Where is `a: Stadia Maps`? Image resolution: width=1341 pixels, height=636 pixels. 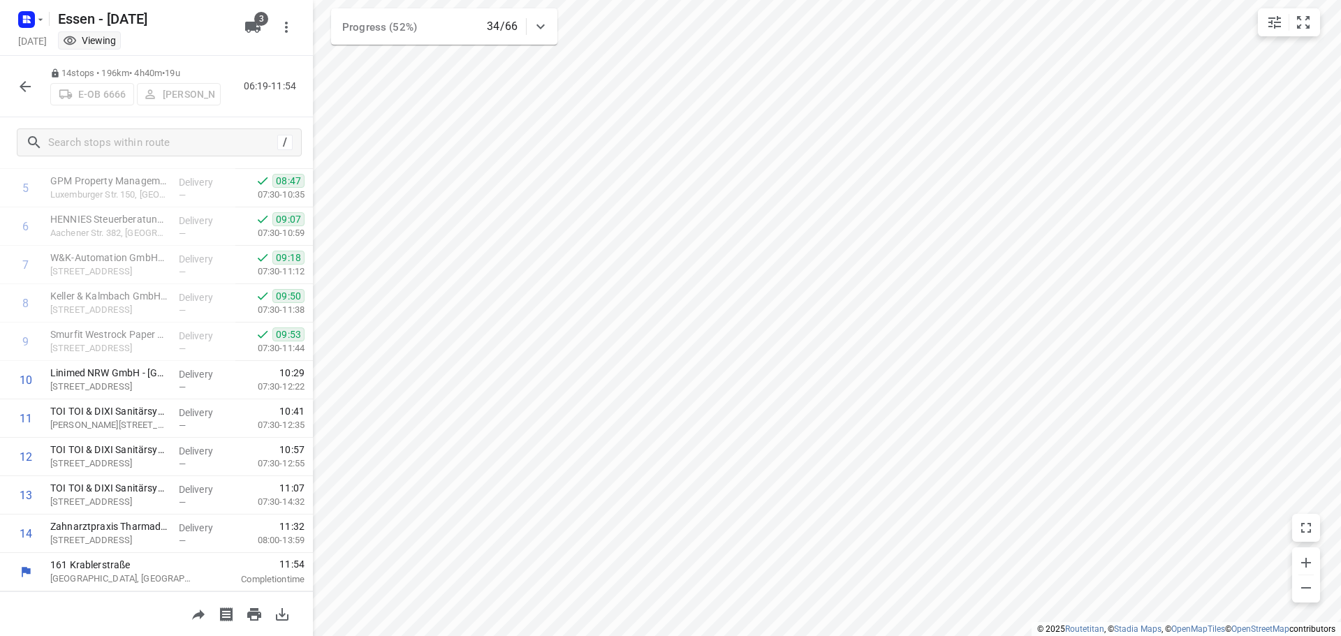
a: Stadia Maps is located at coordinates (1138, 629).